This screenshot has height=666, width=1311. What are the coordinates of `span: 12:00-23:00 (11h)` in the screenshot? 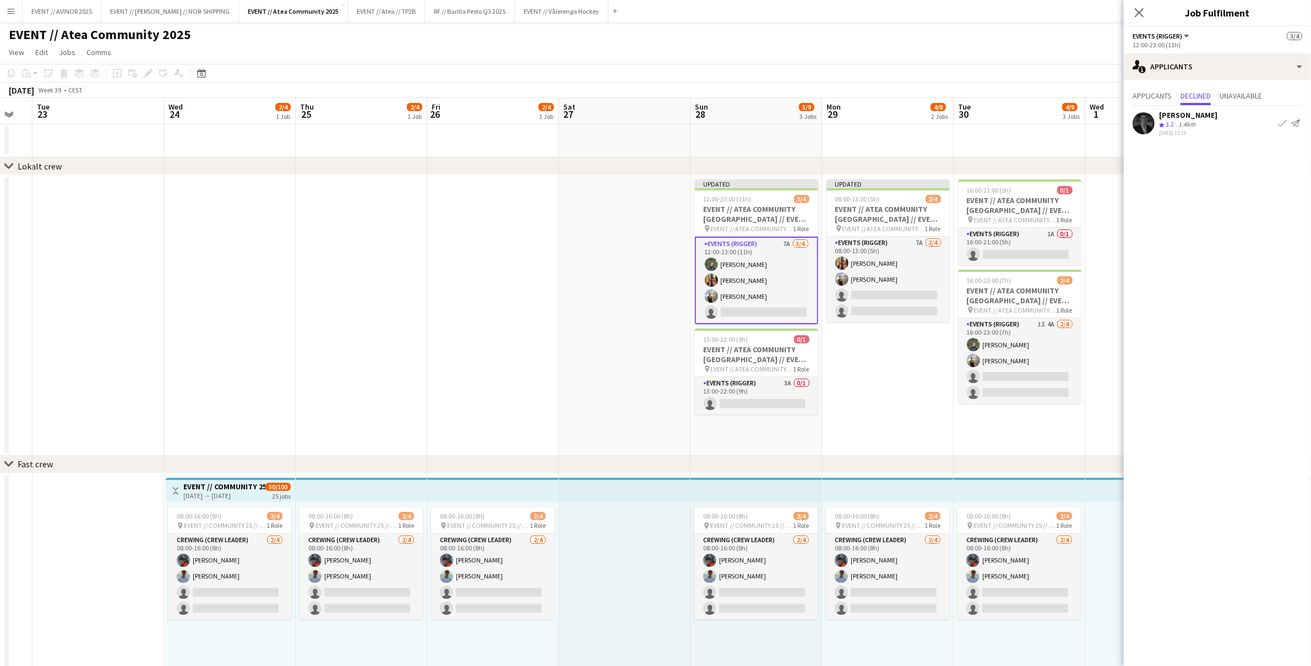 It's located at (727, 199).